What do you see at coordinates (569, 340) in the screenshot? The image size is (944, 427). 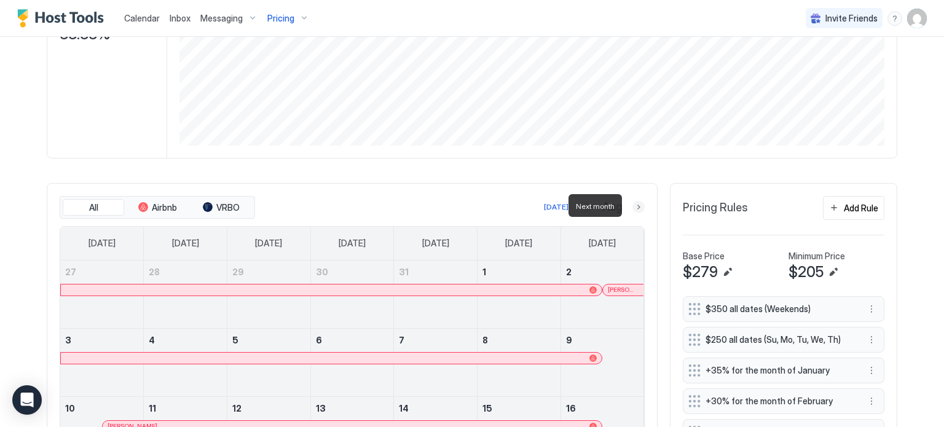 I see `span: 9` at bounding box center [569, 340].